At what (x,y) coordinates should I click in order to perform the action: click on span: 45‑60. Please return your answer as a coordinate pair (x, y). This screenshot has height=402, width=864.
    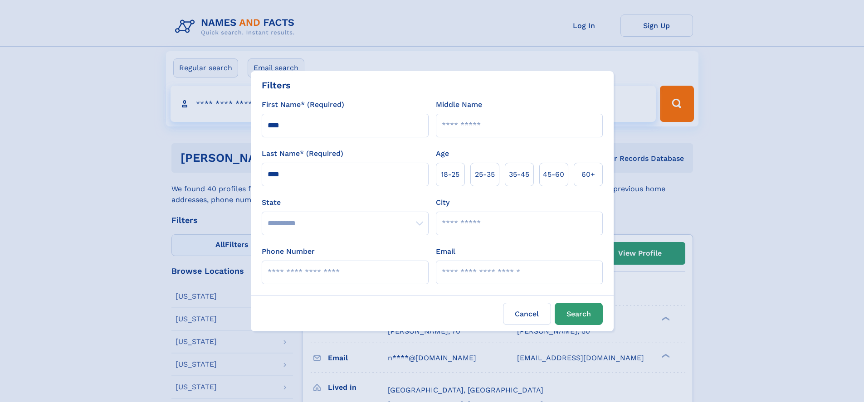
    Looking at the image, I should click on (553, 175).